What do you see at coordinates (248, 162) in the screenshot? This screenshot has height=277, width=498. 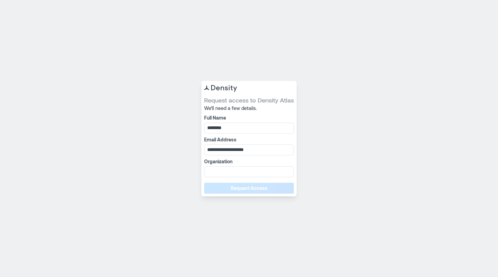 I see `label: Organization` at bounding box center [248, 162].